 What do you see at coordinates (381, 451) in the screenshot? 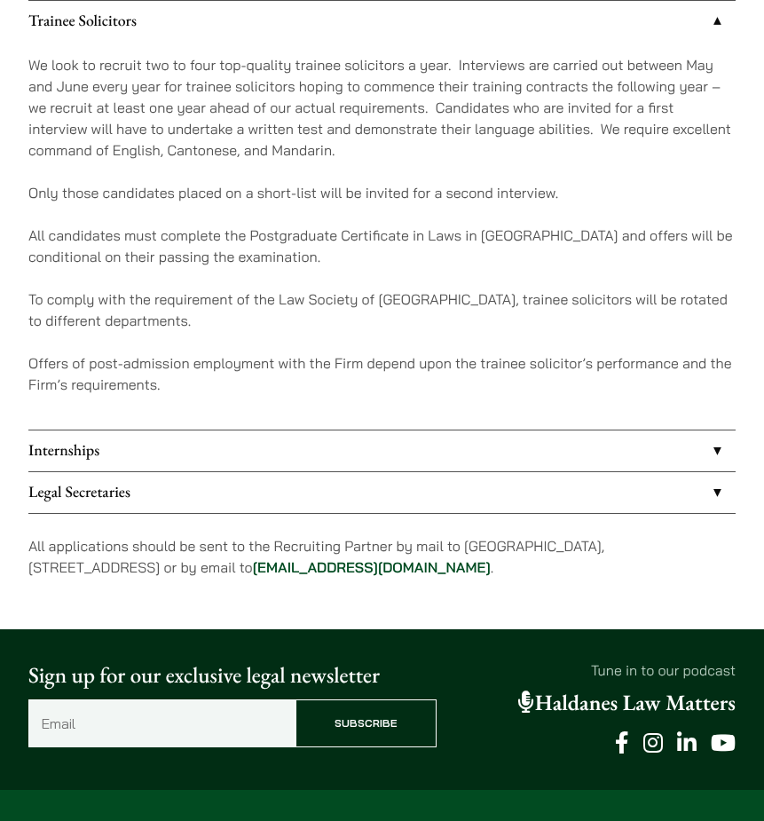
I see `a: Internships` at bounding box center [381, 451].